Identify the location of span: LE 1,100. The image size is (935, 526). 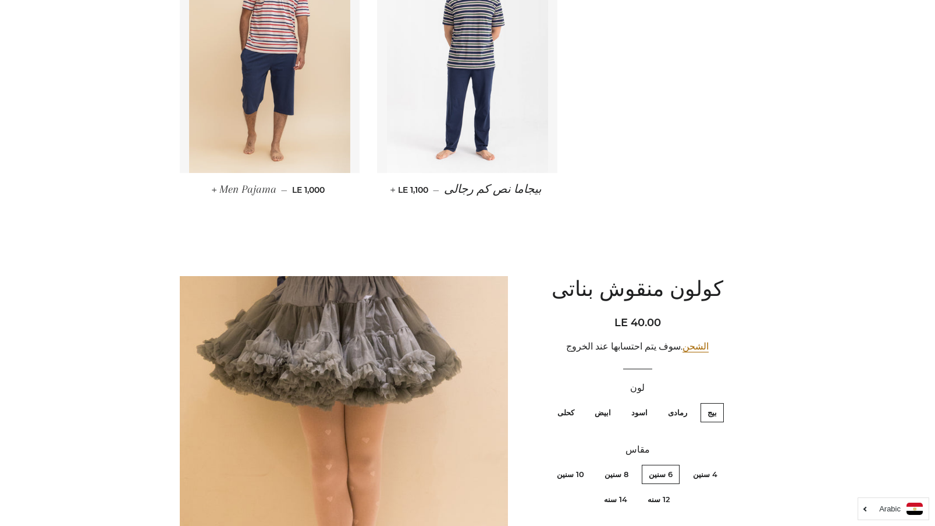
(410, 190).